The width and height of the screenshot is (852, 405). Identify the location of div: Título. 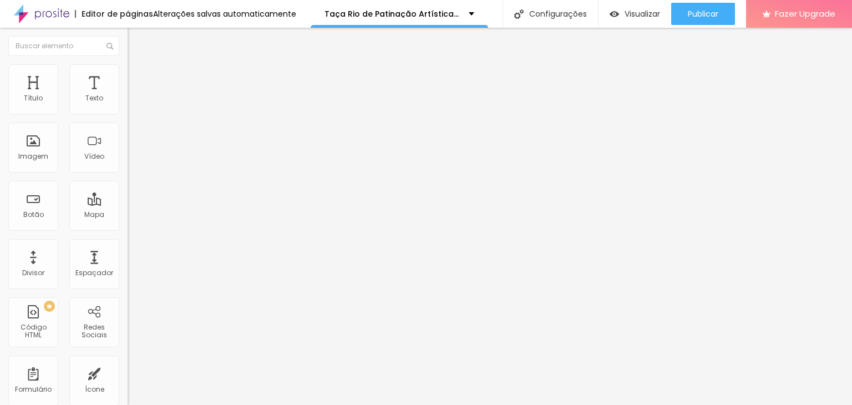
(33, 98).